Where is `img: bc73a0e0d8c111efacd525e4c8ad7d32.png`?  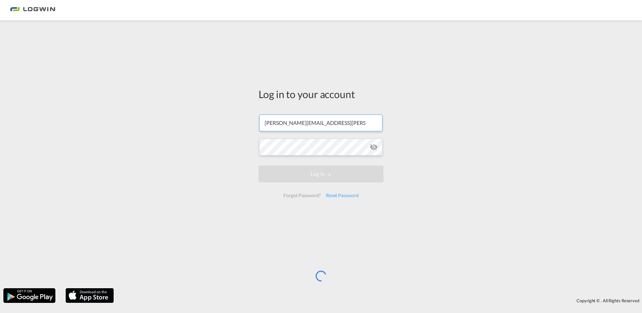
img: bc73a0e0d8c111efacd525e4c8ad7d32.png is located at coordinates (33, 10).